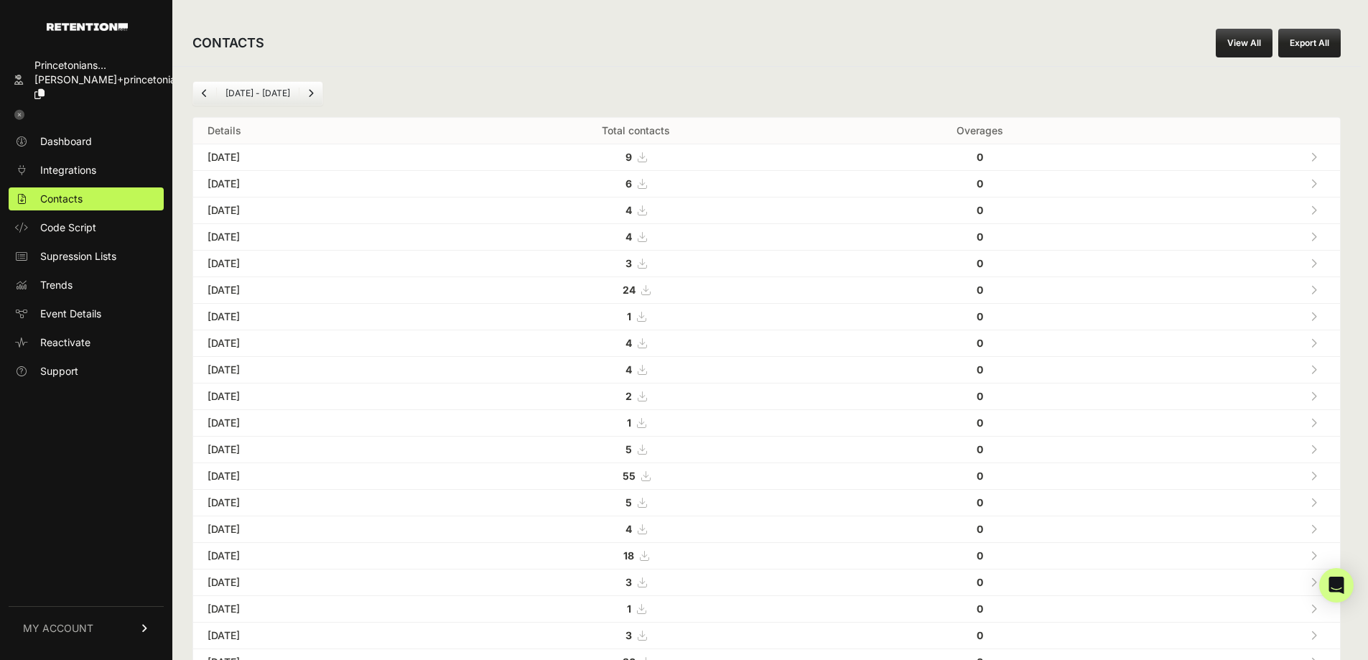 The width and height of the screenshot is (1368, 660). I want to click on th: Overages, so click(980, 131).